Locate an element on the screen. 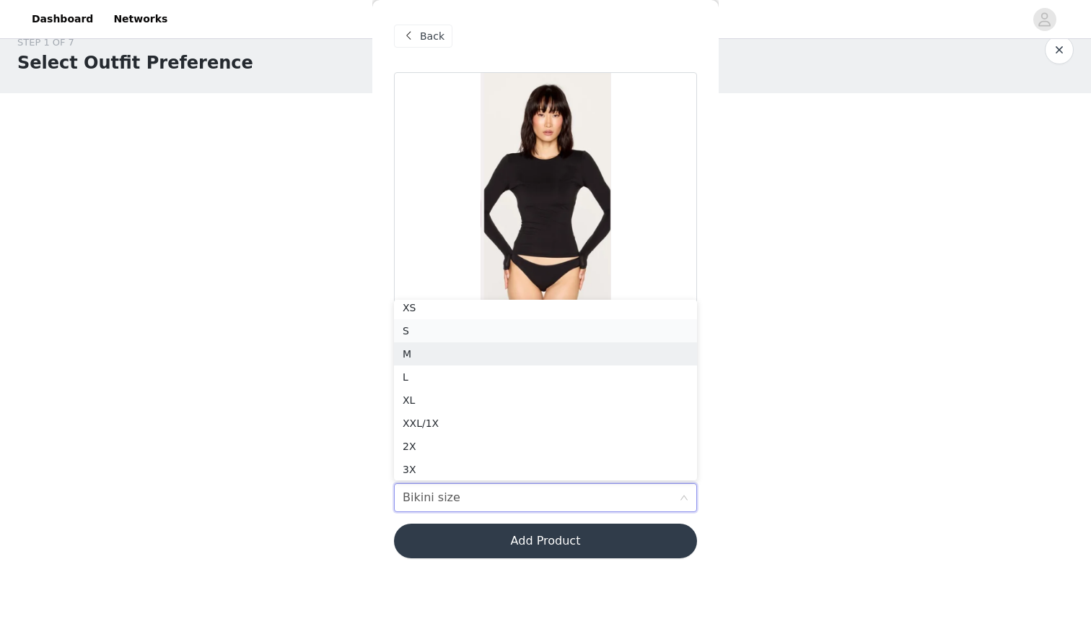  div: L is located at coordinates (546, 377).